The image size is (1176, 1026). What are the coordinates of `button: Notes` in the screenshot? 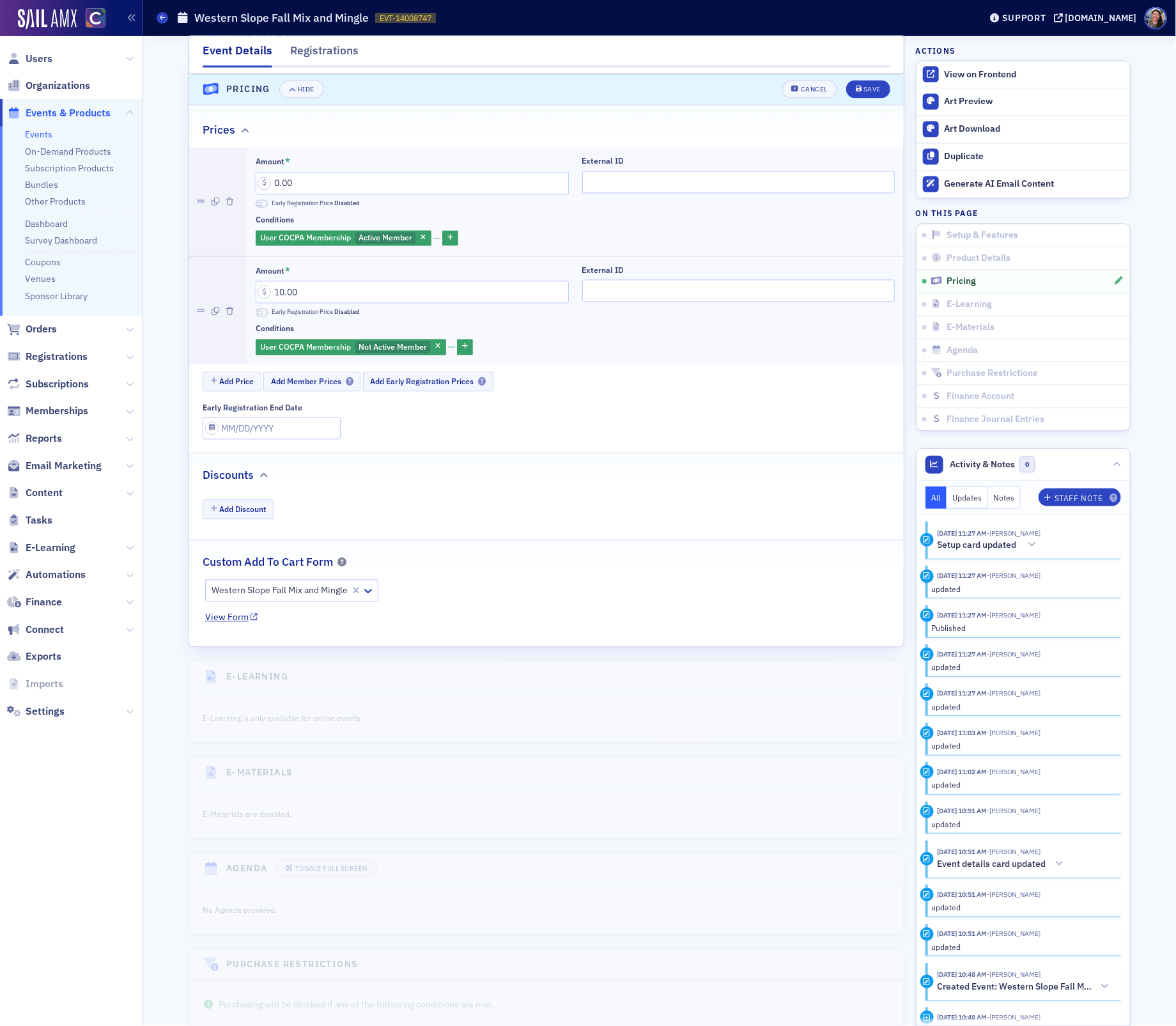 It's located at (1005, 497).